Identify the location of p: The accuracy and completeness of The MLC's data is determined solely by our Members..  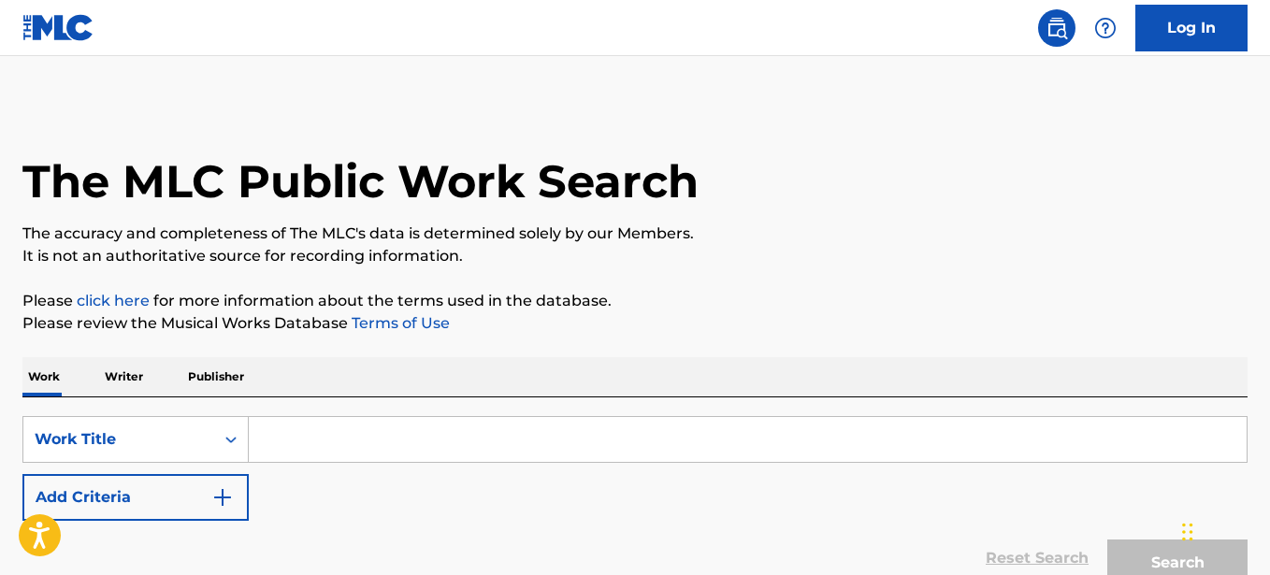
(635, 234).